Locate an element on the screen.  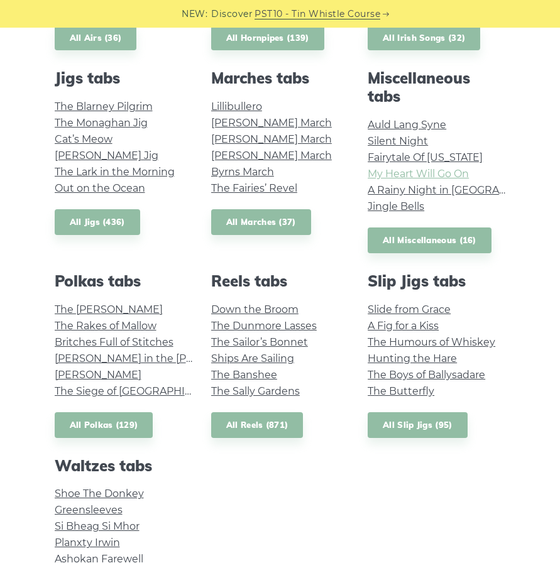
a: Jingle Bells is located at coordinates (396, 206).